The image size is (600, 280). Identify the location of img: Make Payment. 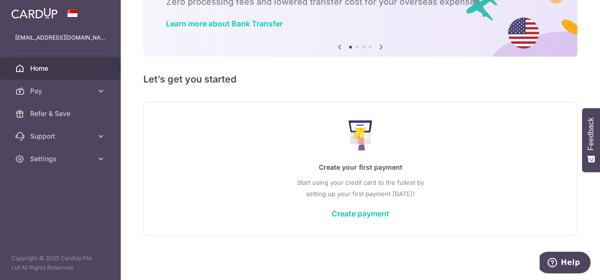
(360, 135).